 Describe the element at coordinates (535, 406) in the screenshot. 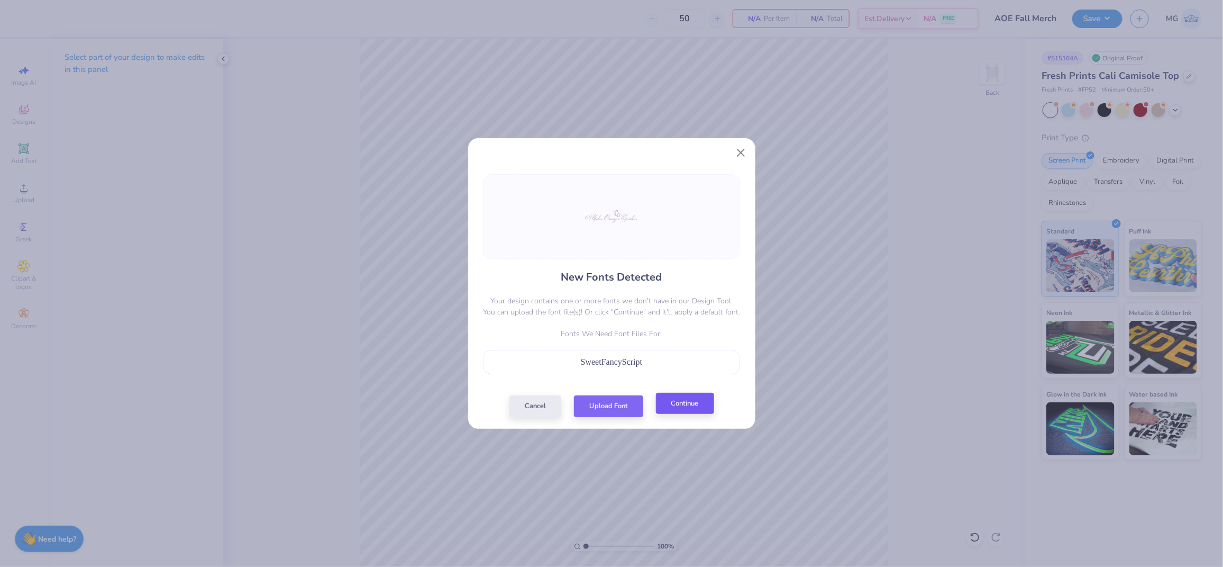

I see `button: Cancel` at that location.